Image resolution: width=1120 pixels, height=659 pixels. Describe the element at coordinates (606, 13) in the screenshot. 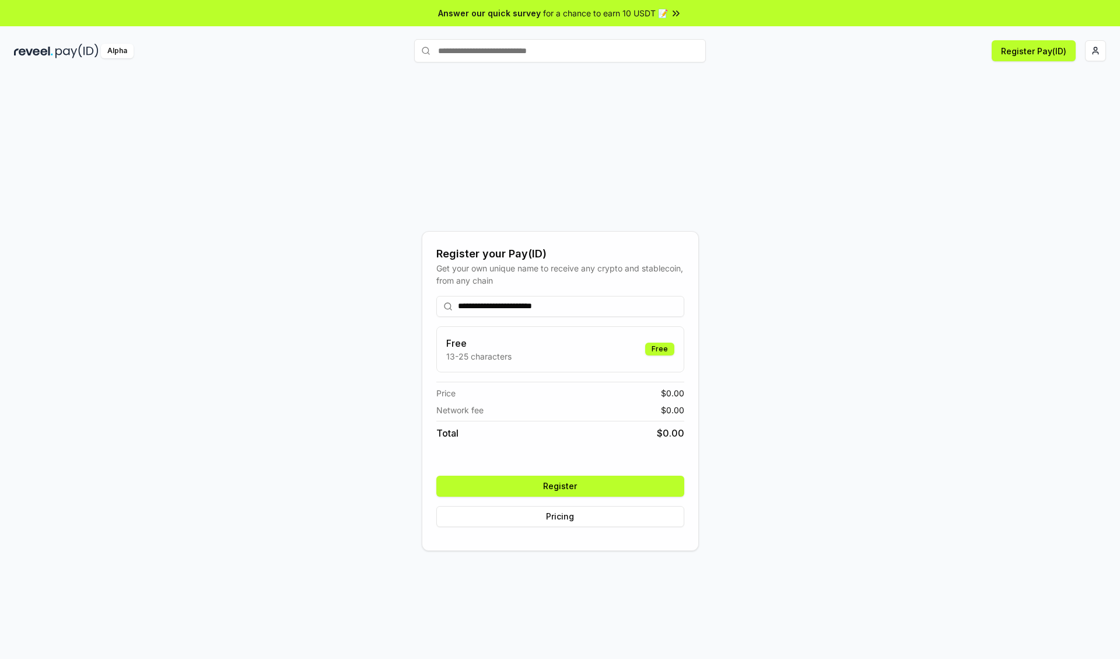

I see `span: for a chance to earn 10 USDT 📝` at that location.